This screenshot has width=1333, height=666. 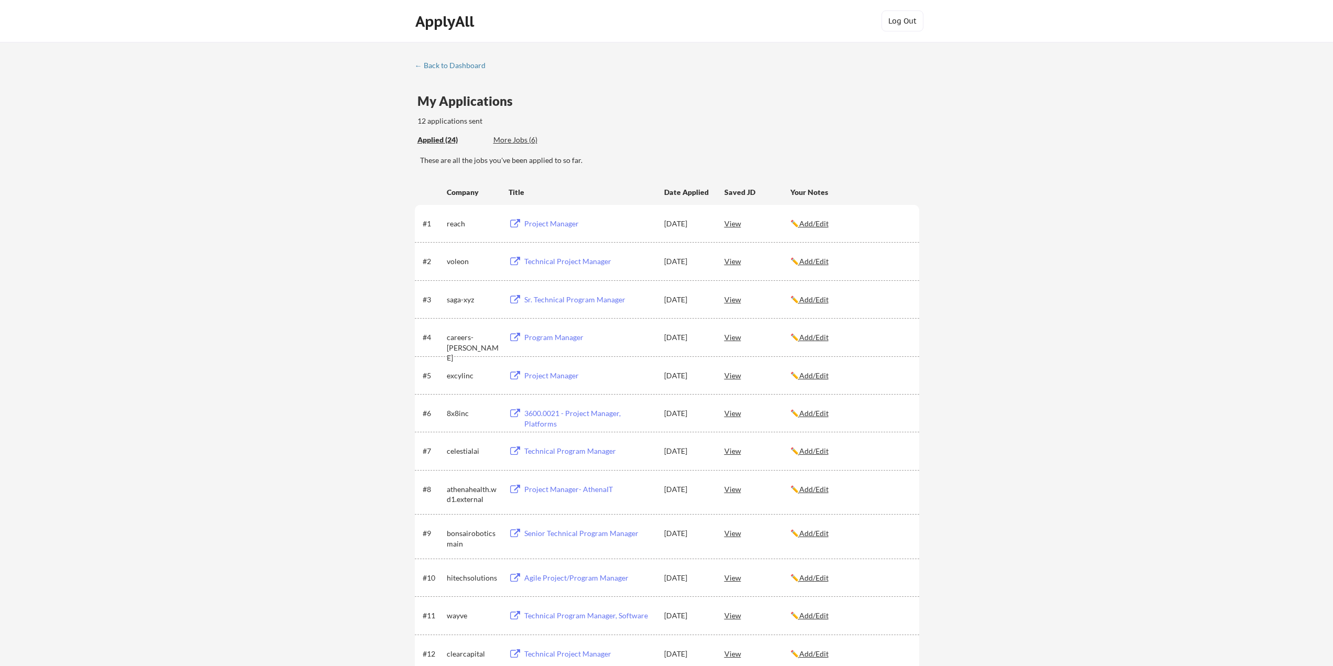 What do you see at coordinates (589, 616) in the screenshot?
I see `div: Technical Program Manager, Software` at bounding box center [589, 616].